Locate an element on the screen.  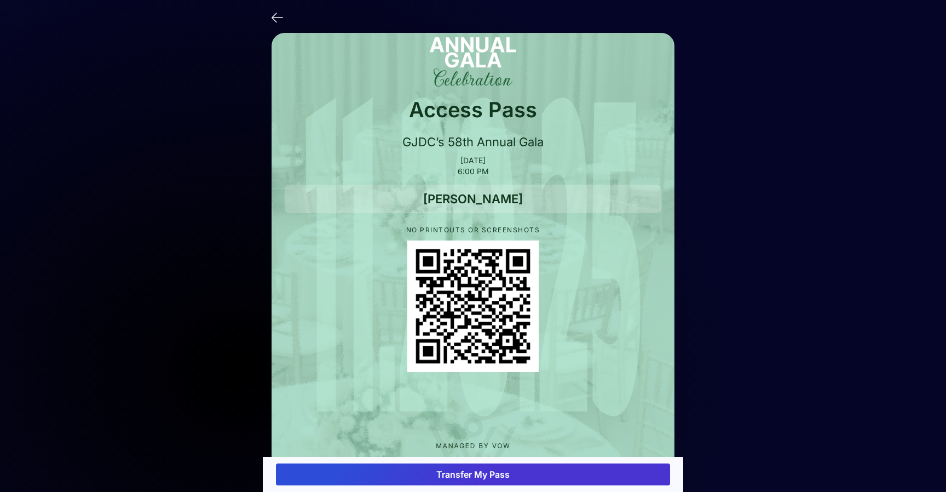
p: NO PRINTOUTS OR SCREENSHOTS is located at coordinates (473, 230).